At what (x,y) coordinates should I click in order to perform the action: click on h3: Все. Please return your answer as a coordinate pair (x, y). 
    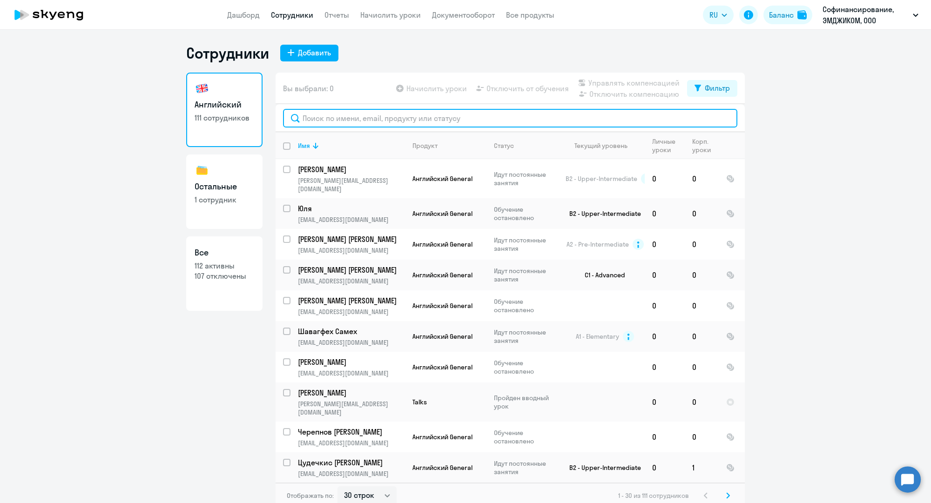
    Looking at the image, I should click on (224, 253).